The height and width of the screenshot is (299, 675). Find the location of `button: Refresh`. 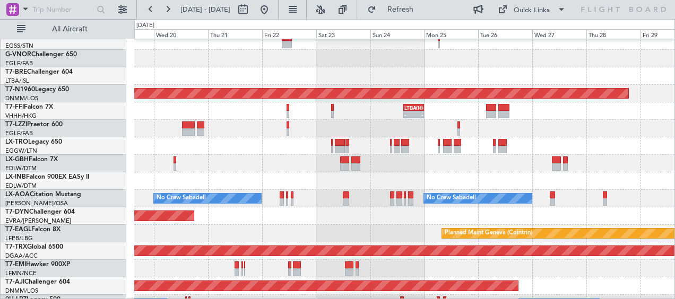

button: Refresh is located at coordinates (394, 10).